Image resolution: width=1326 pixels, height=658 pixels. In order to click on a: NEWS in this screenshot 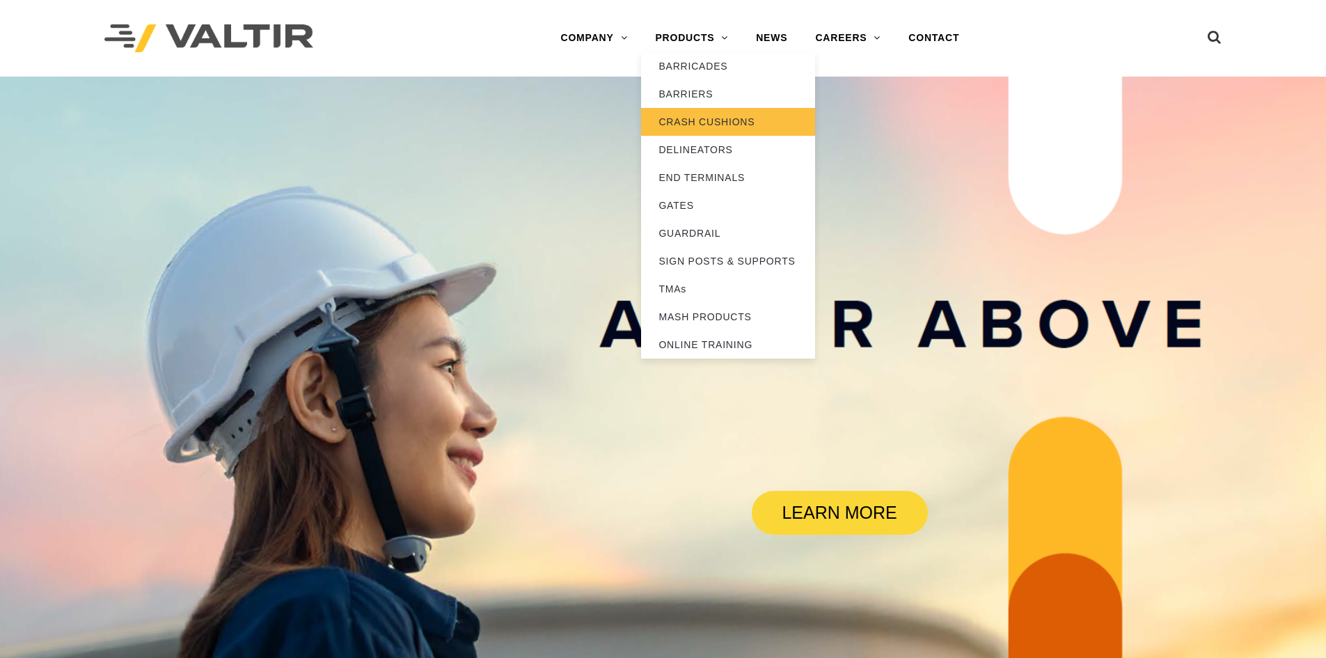, I will do `click(771, 38)`.